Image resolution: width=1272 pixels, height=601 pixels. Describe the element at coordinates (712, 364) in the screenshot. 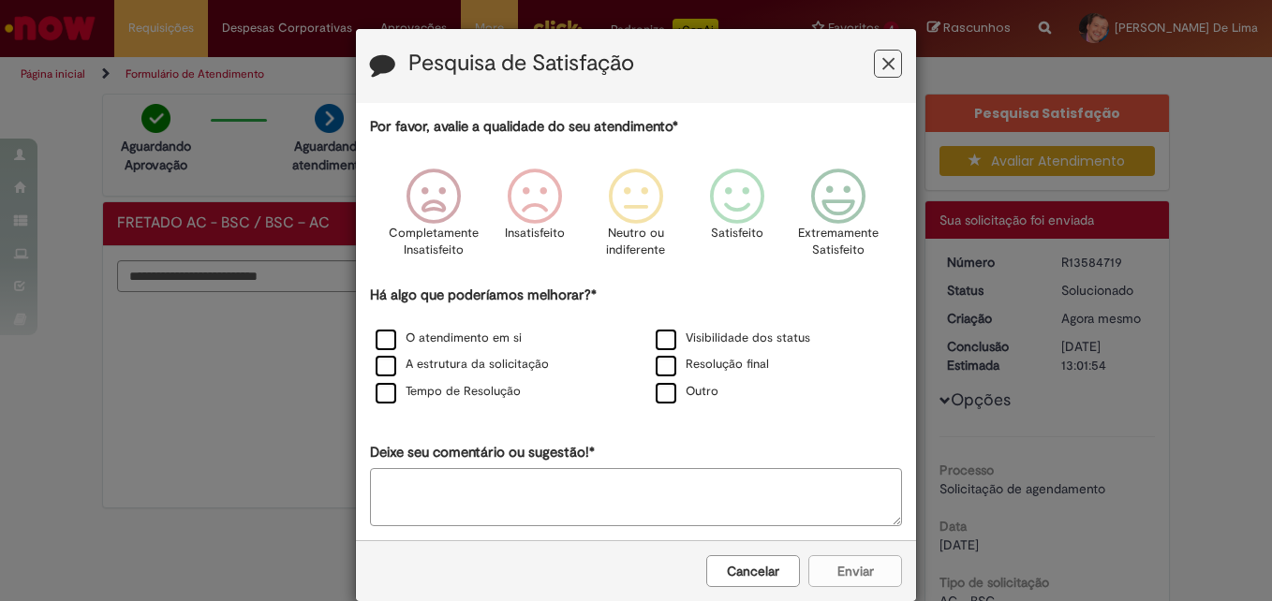

I see `label: Resolução final` at that location.